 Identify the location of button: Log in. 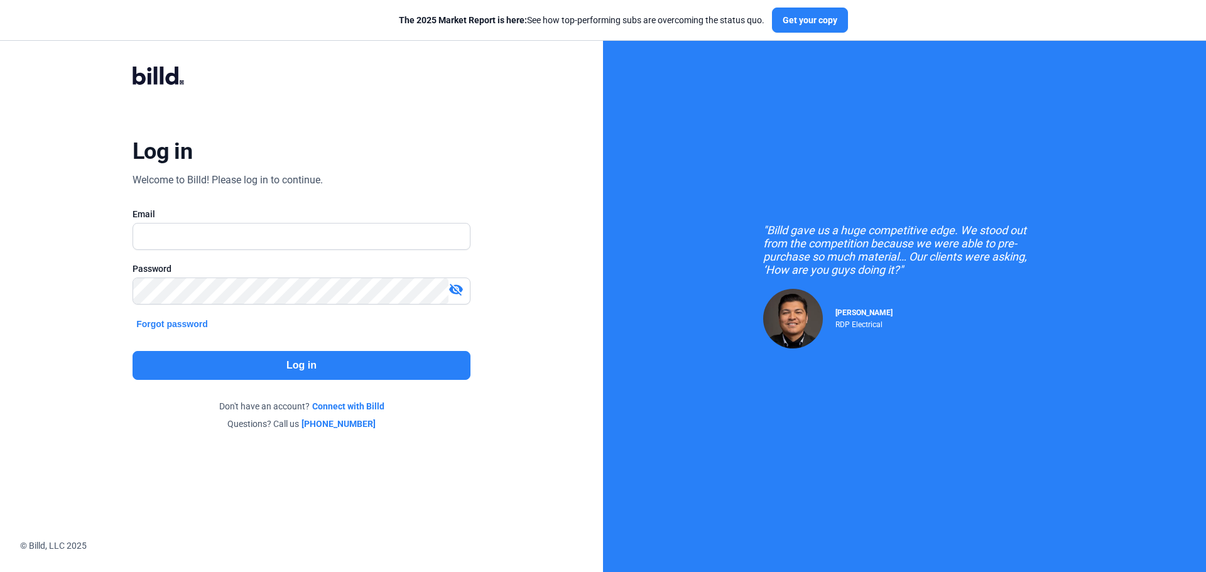
(301, 365).